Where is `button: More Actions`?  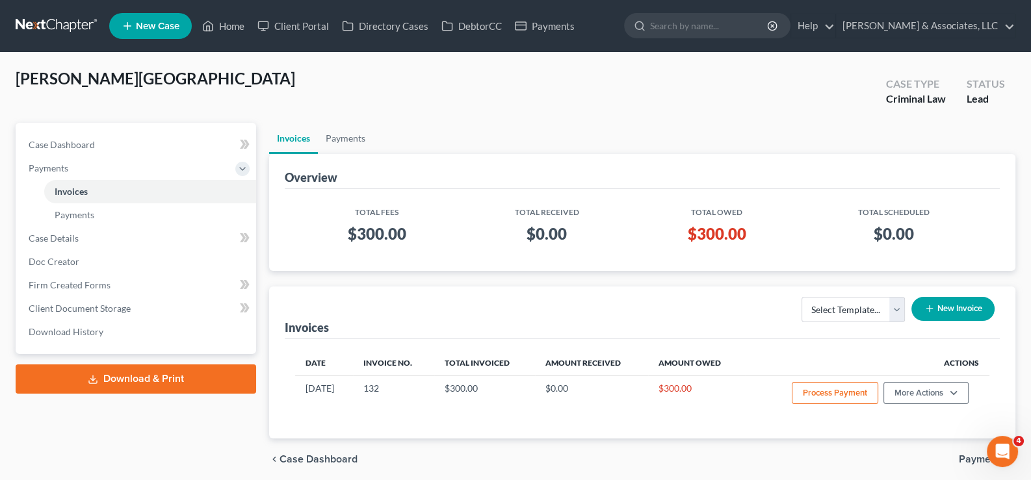
button: More Actions is located at coordinates (926, 393).